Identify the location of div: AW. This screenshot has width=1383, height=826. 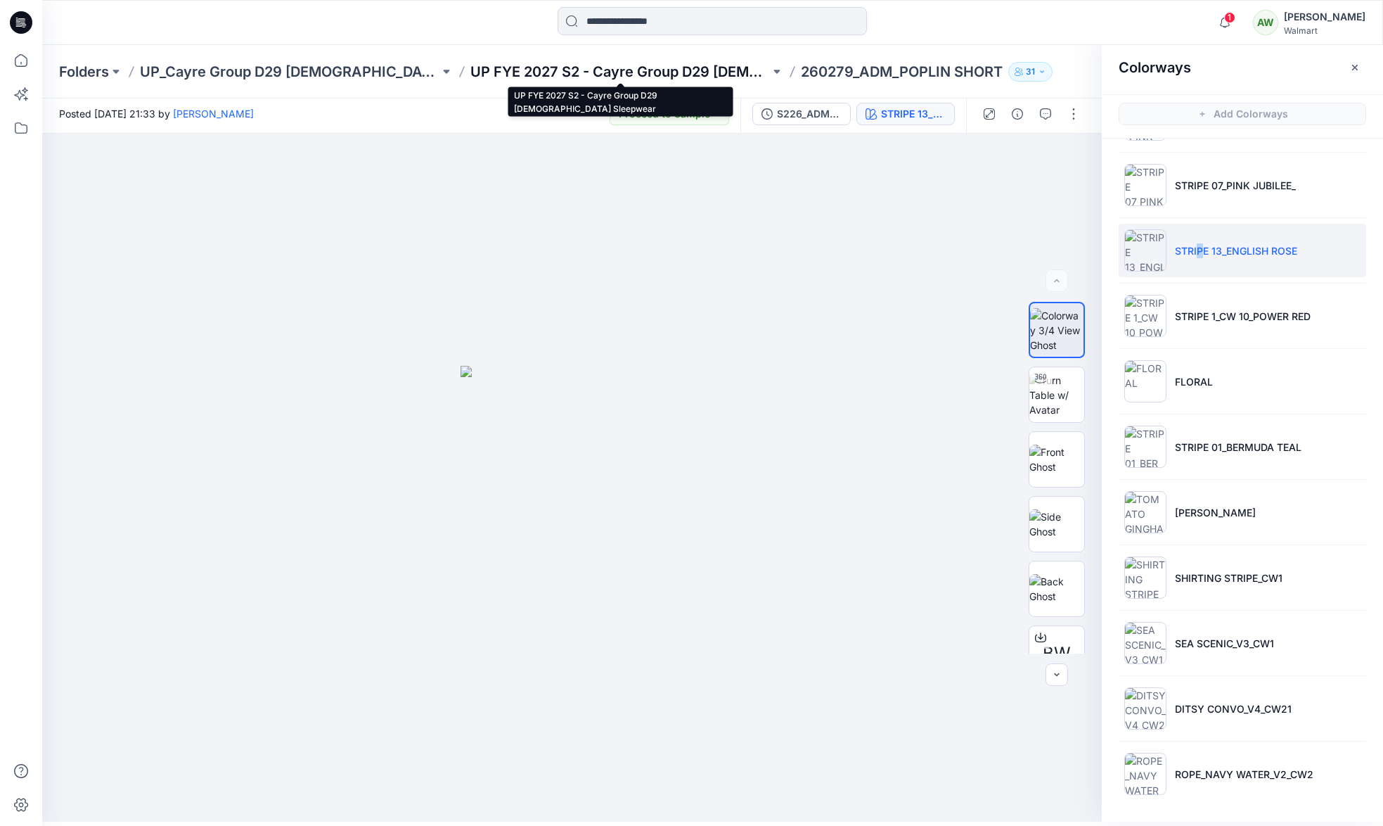
(1266, 23).